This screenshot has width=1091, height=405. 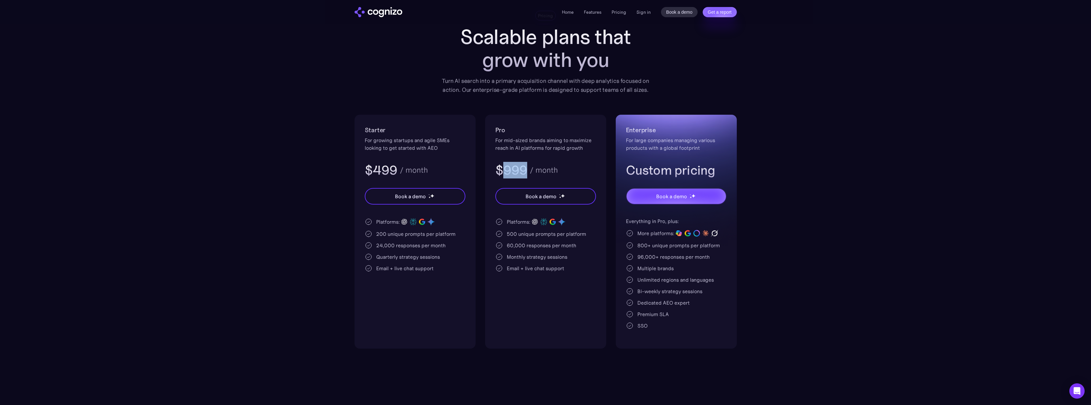 What do you see at coordinates (677, 144) in the screenshot?
I see `div: For large companies managing various products with a global footprint` at bounding box center [677, 144].